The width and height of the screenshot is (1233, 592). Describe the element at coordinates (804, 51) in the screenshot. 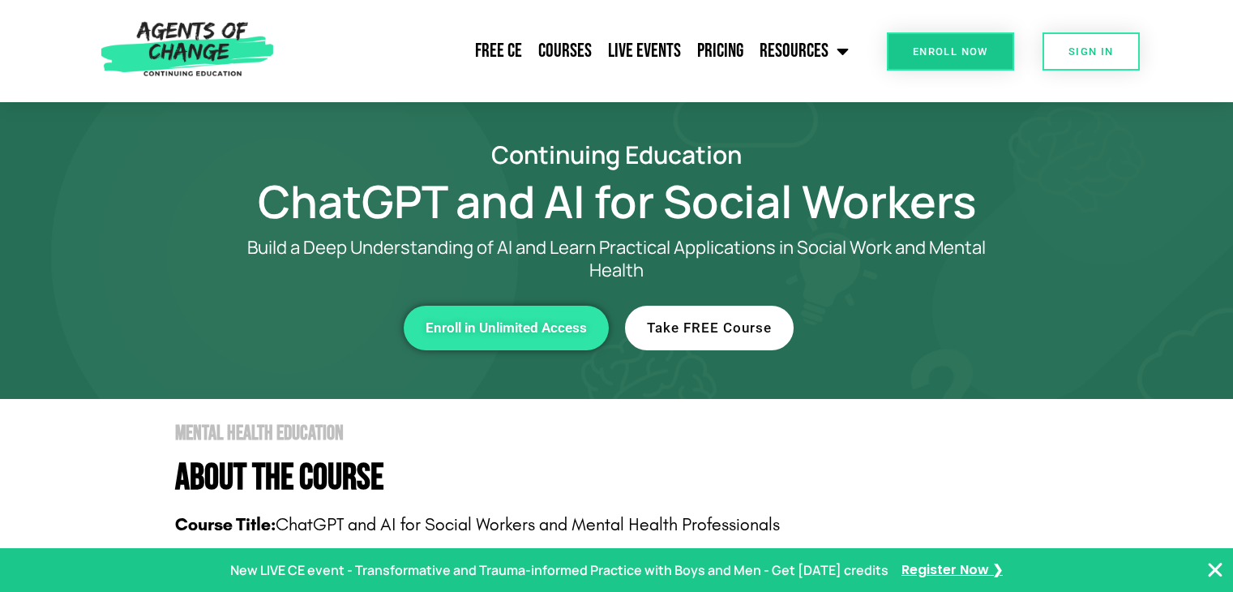

I see `a: Resources` at that location.